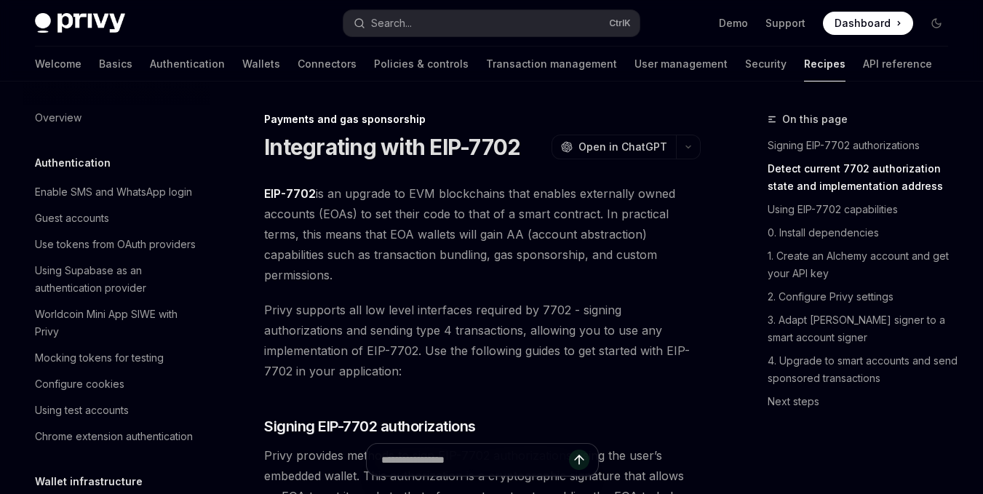  Describe the element at coordinates (864, 178) in the screenshot. I see `a: Detect current 7702 authorization state and implementation address` at that location.